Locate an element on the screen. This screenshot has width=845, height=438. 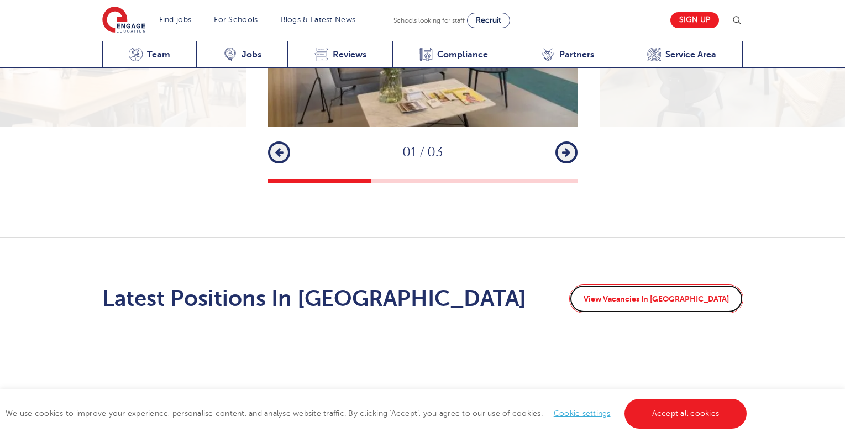
a: Accept all cookies is located at coordinates (686, 414).